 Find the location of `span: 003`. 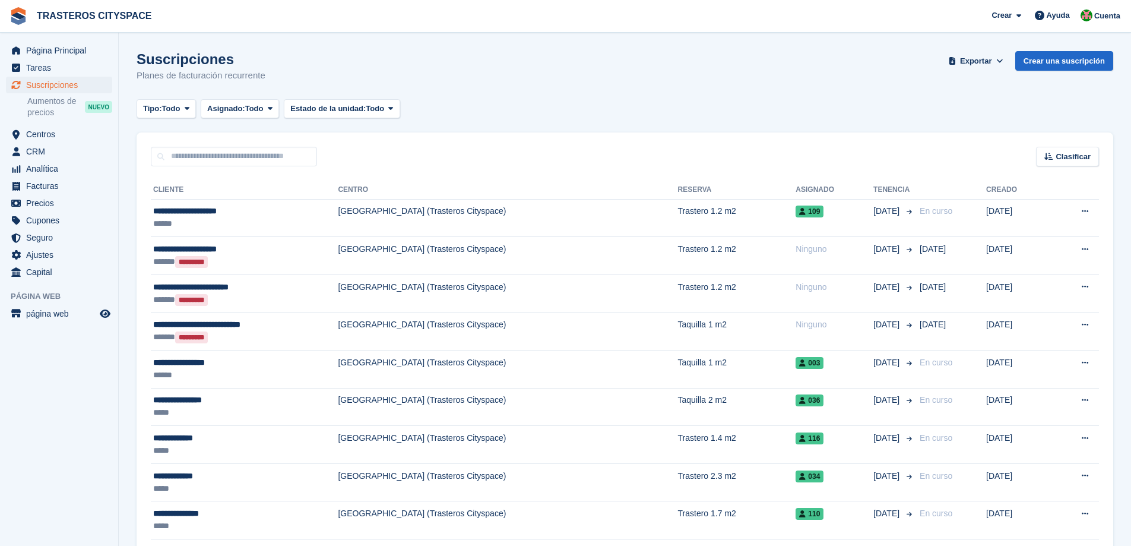

span: 003 is located at coordinates (809, 363).